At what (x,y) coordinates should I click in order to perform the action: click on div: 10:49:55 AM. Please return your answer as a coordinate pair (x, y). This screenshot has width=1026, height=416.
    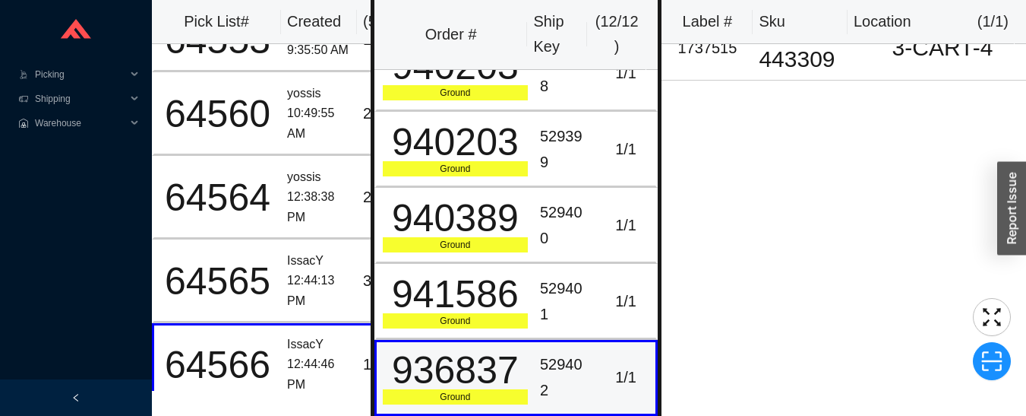
    Looking at the image, I should click on (319, 123).